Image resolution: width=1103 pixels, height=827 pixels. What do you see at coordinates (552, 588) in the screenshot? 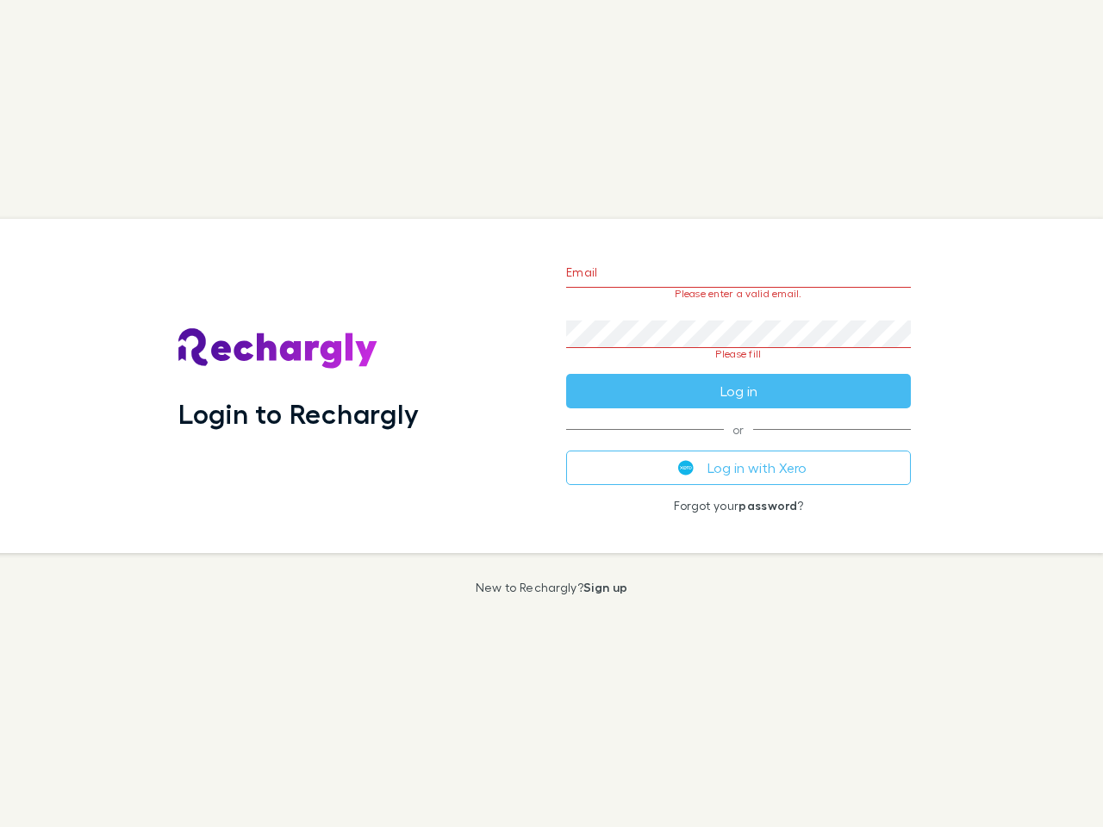
I see `p: New to Rechargly?` at bounding box center [552, 588].